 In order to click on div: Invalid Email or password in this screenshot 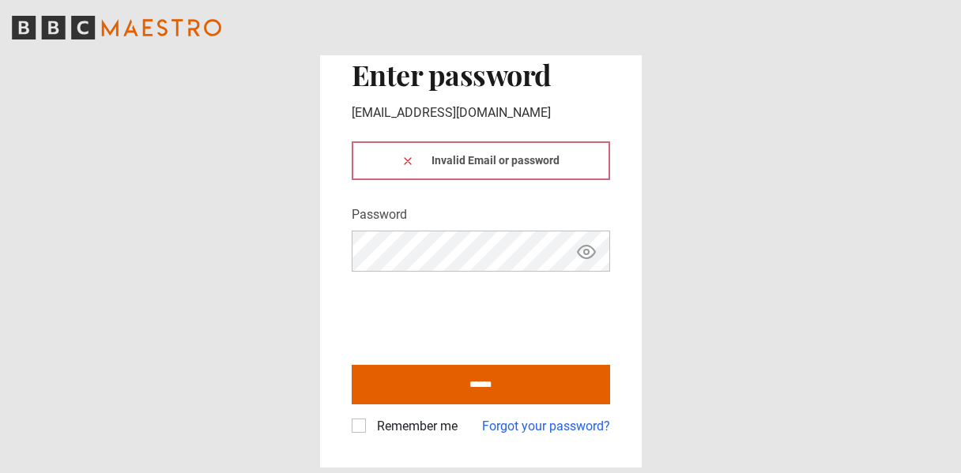, I will do `click(480, 160)`.